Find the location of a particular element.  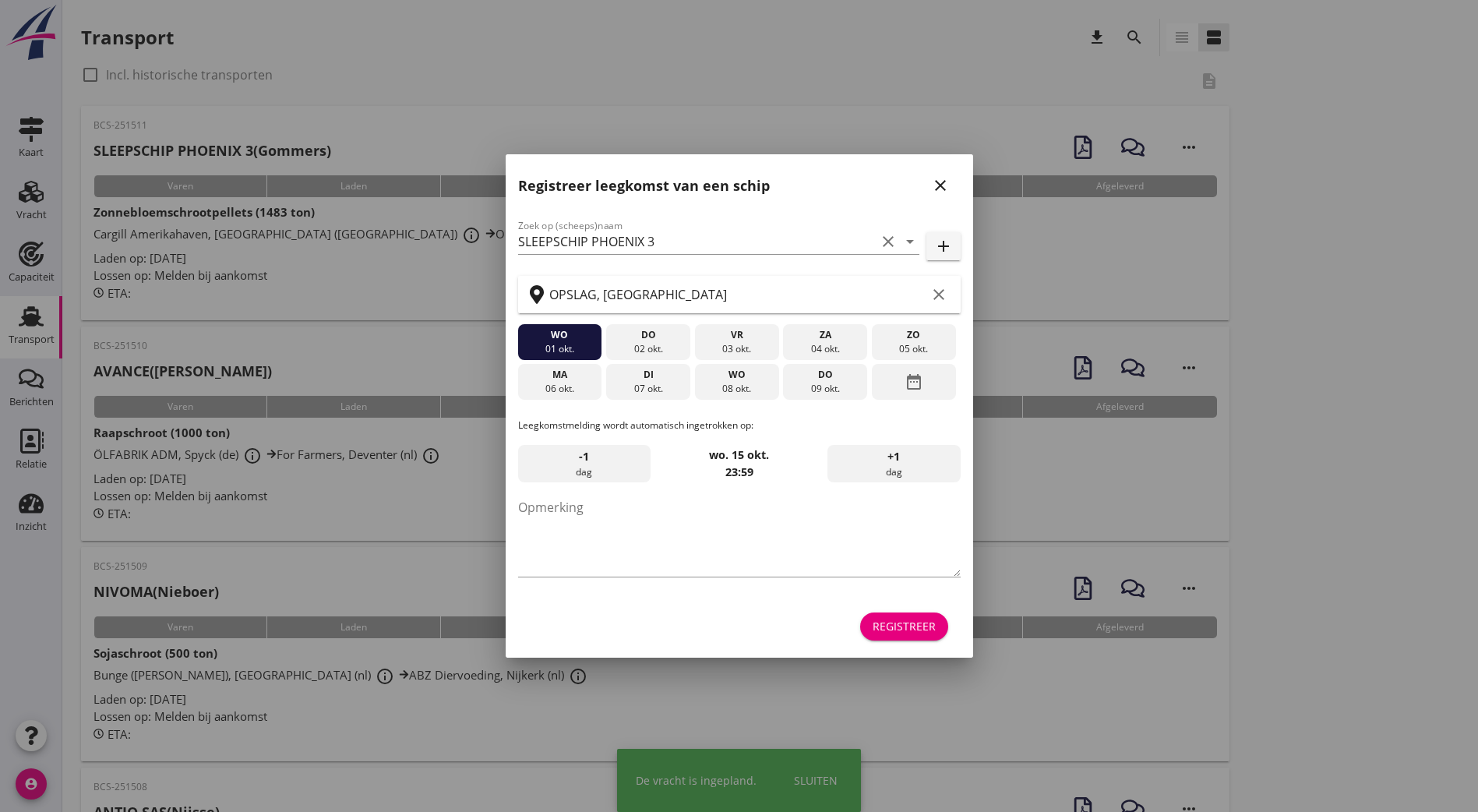

textarea: Opmerking is located at coordinates (739, 535).